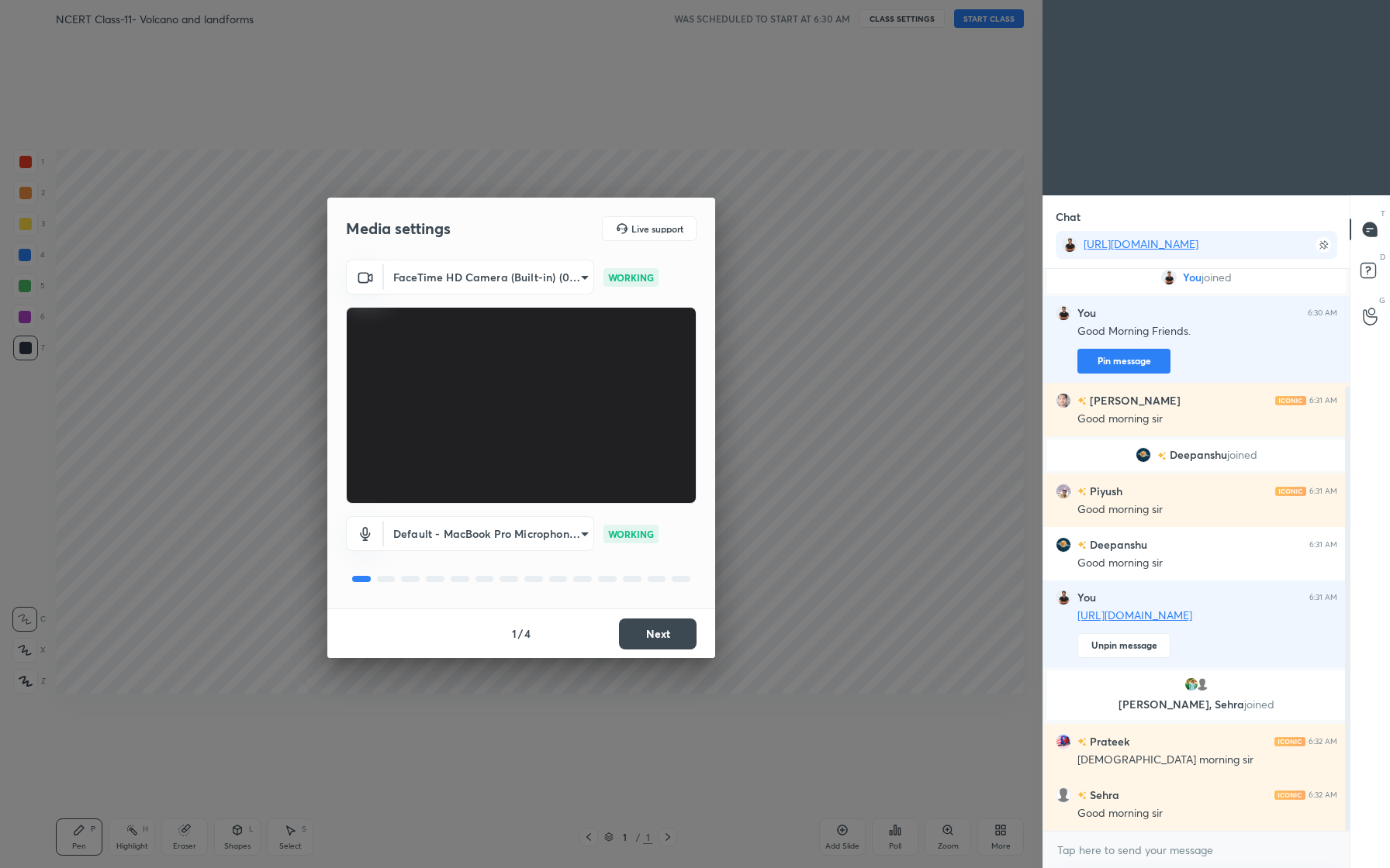 The image size is (1390, 868). Describe the element at coordinates (1382, 300) in the screenshot. I see `p: G` at that location.